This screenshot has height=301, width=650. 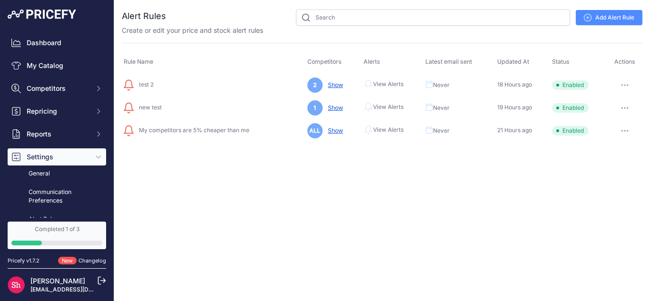 I want to click on button: Reports, so click(x=57, y=134).